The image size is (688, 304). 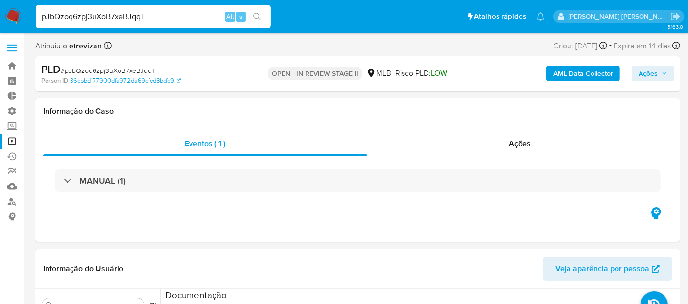 I want to click on span: Atalhos rápidos, so click(x=500, y=16).